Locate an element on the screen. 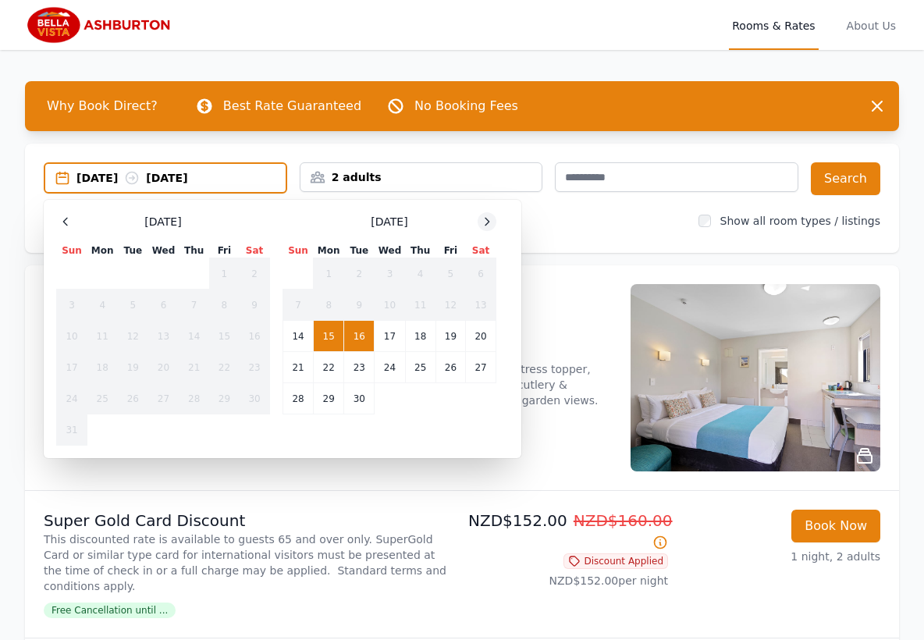 The image size is (924, 640). span: Free Cancellation until ... is located at coordinates (109, 610).